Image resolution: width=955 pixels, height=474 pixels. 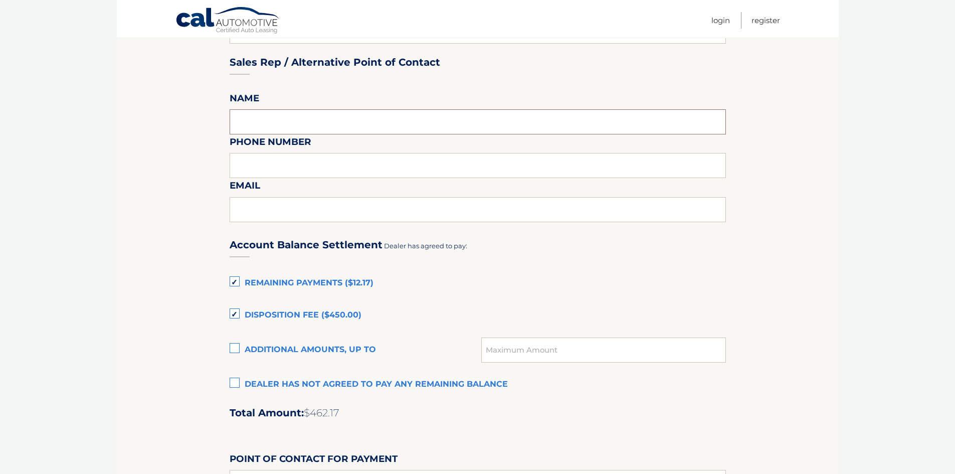 What do you see at coordinates (313, 460) in the screenshot?
I see `label: Point of Contact for Payment` at bounding box center [313, 460].